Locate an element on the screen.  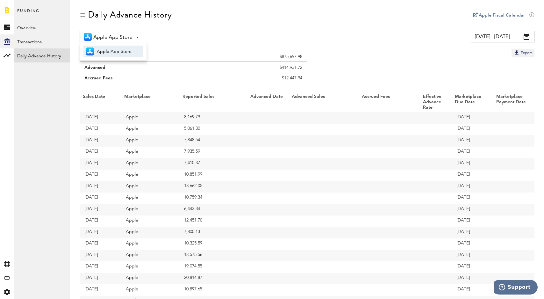
td: 7,410.37 is located at coordinates (213, 164).